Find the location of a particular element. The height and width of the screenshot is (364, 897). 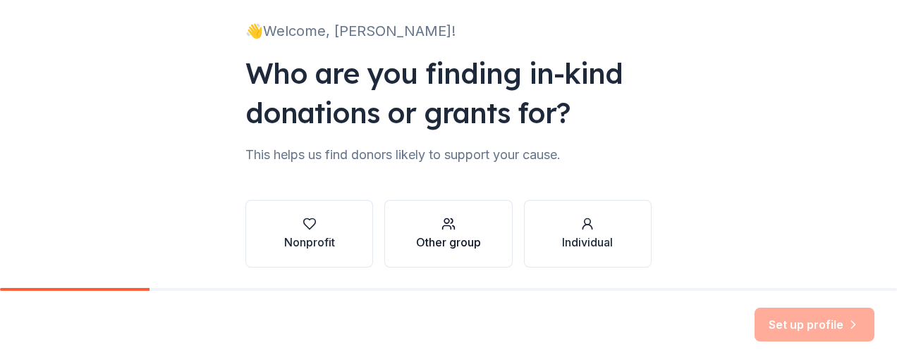

button: Nonprofit is located at coordinates (309, 234).